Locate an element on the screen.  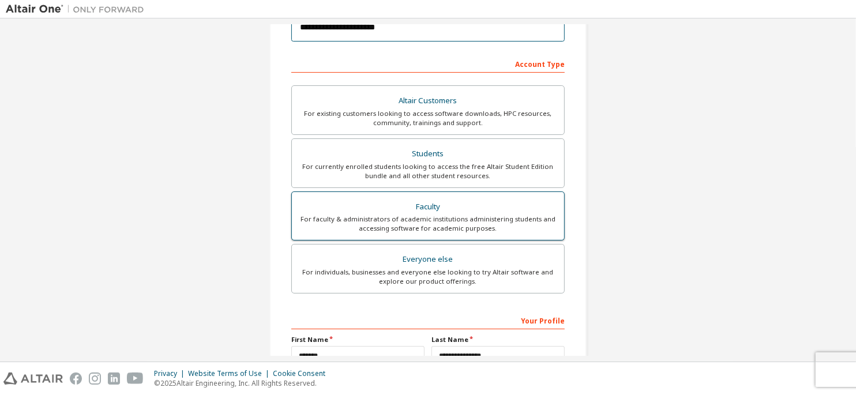
div: Account Type is located at coordinates (428, 63).